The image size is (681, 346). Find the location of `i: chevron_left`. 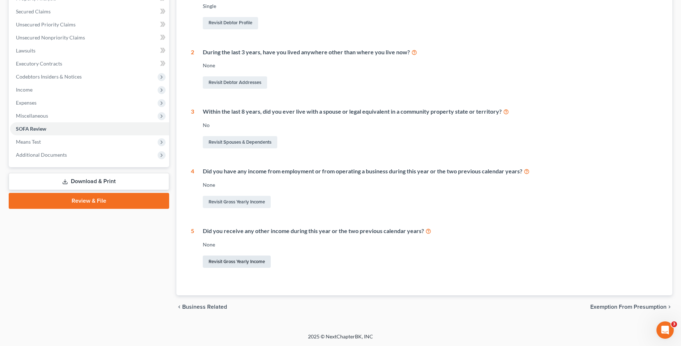

i: chevron_left is located at coordinates (179, 307).